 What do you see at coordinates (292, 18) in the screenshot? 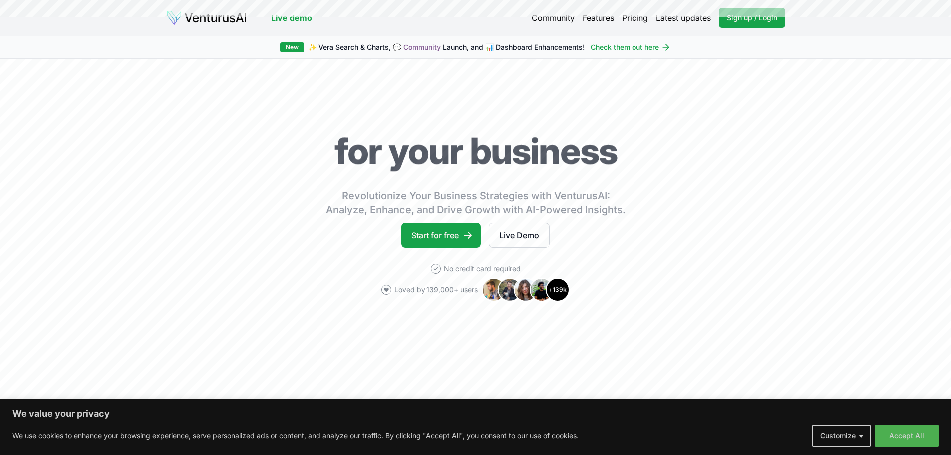
I see `a: Live demo` at bounding box center [292, 18].